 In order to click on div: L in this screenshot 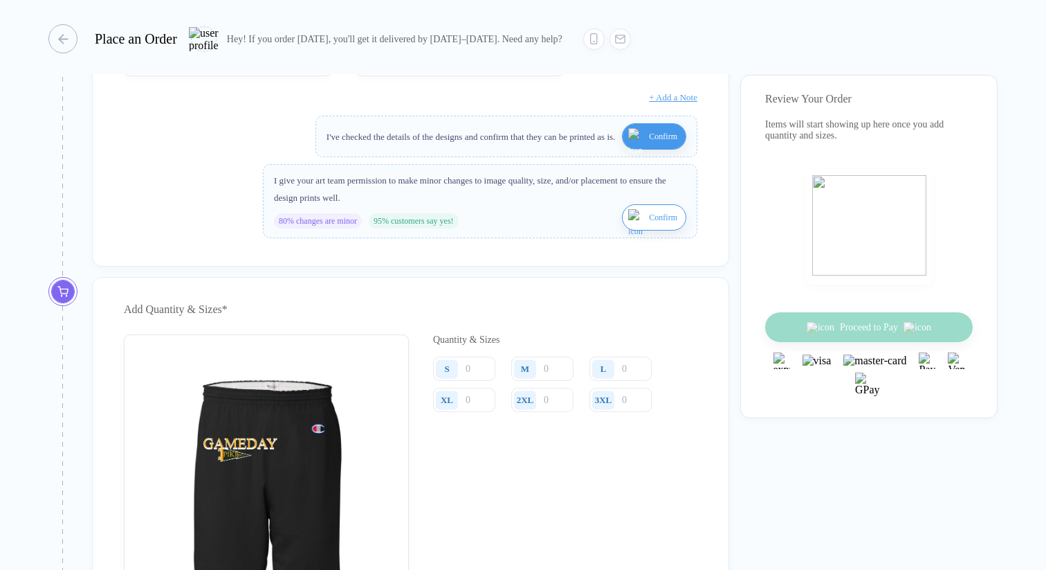, I will do `click(603, 369)`.